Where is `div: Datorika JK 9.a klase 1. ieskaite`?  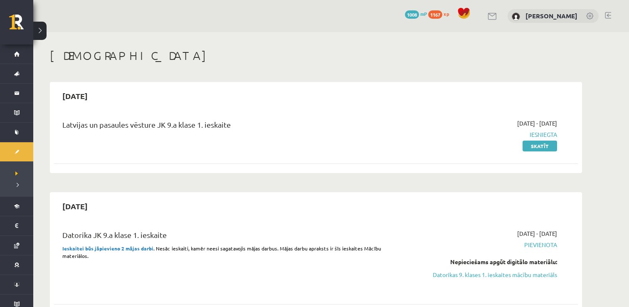
div: Datorika JK 9.a klase 1. ieskaite is located at coordinates (225, 237).